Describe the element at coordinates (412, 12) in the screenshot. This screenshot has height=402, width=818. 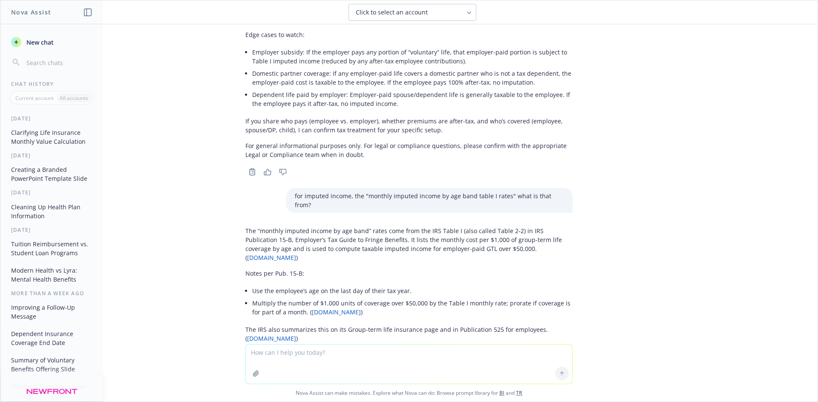
I see `button: Click to select an account` at that location.